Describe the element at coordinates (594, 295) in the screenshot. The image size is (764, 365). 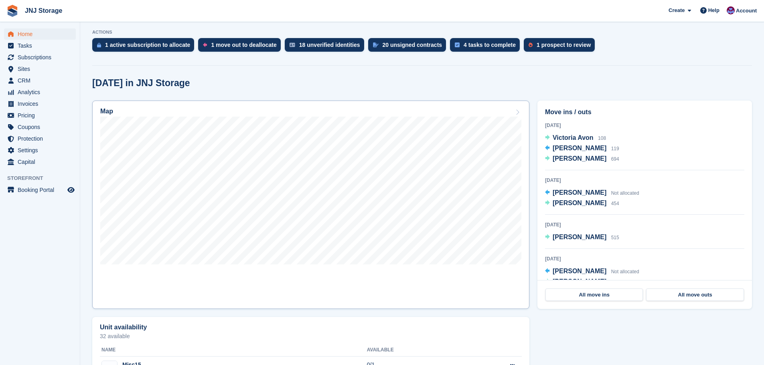
I see `a: All move ins` at that location.